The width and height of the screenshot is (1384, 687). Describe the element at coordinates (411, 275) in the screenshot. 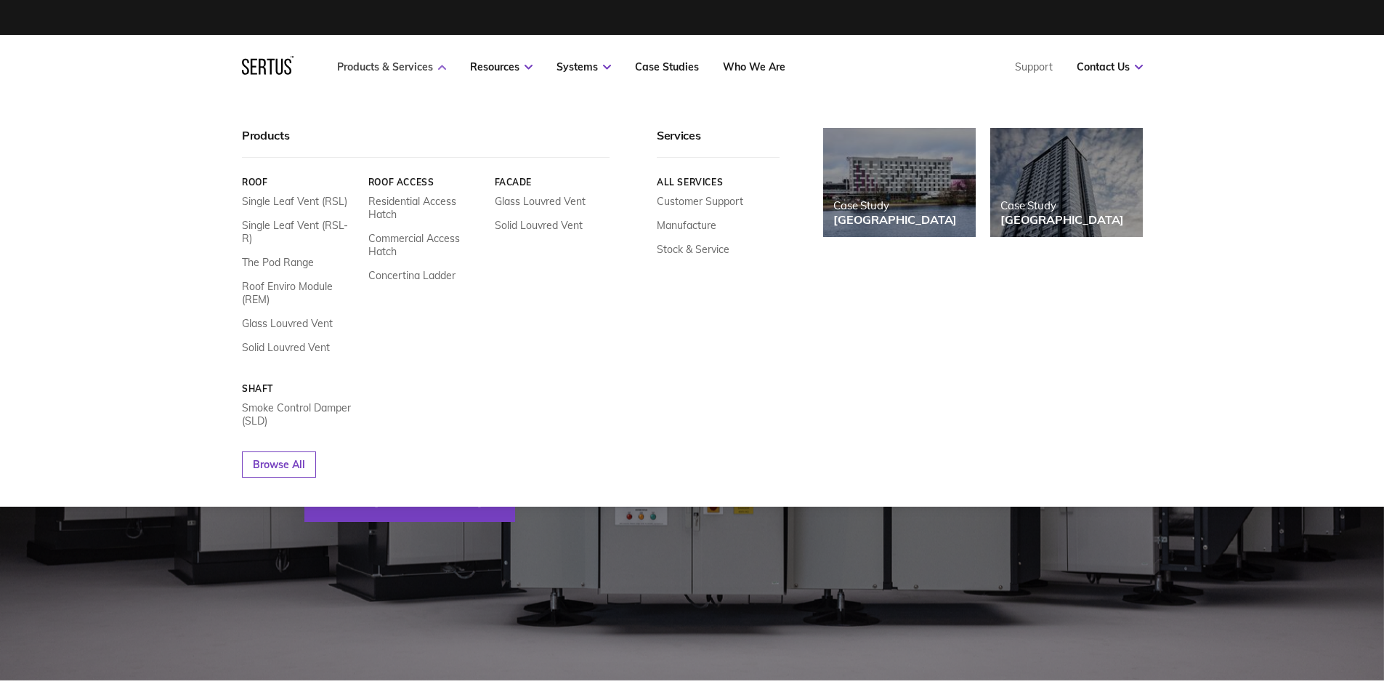

I see `a: Concertina Ladder` at that location.